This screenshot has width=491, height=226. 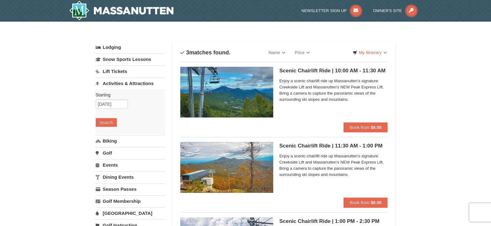 What do you see at coordinates (130, 165) in the screenshot?
I see `a: Events` at bounding box center [130, 165].